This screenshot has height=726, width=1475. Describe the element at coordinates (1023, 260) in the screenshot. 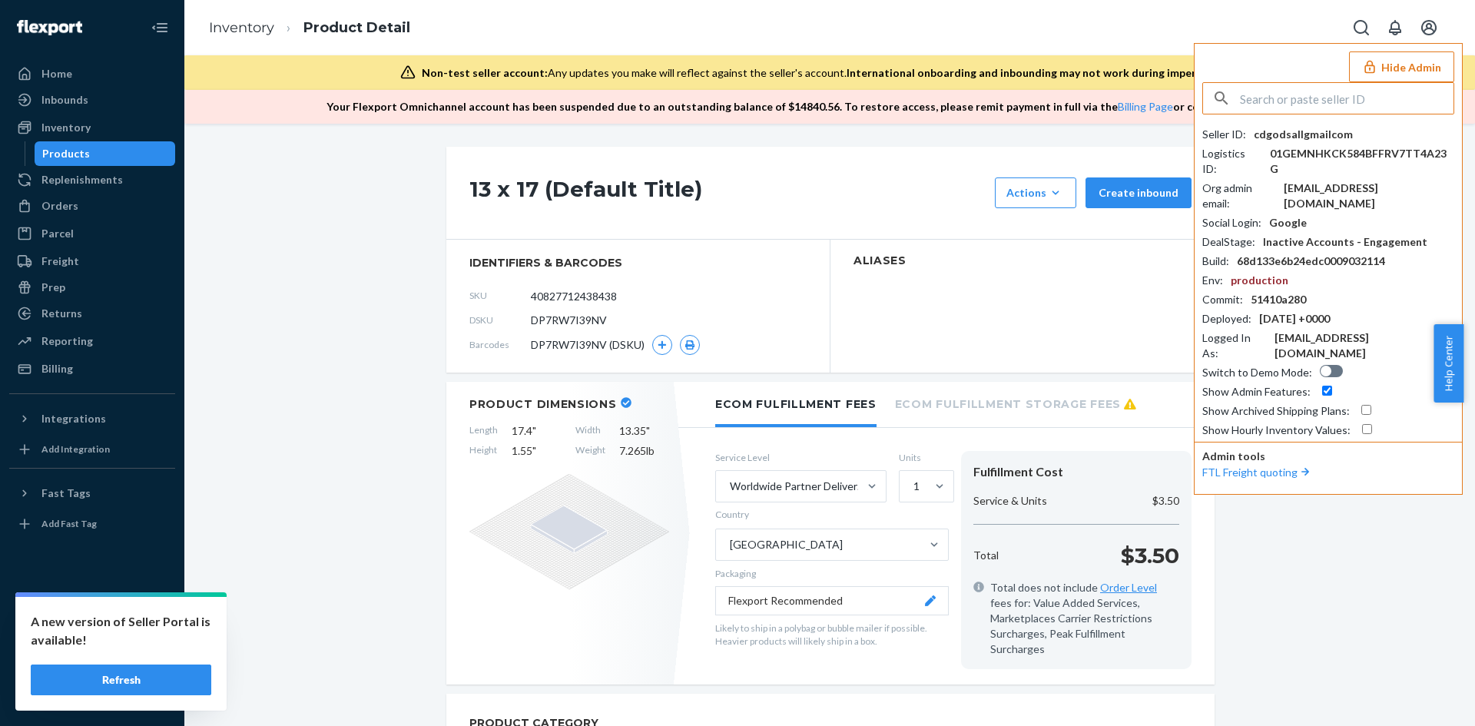

I see `h2: Aliases` at that location.